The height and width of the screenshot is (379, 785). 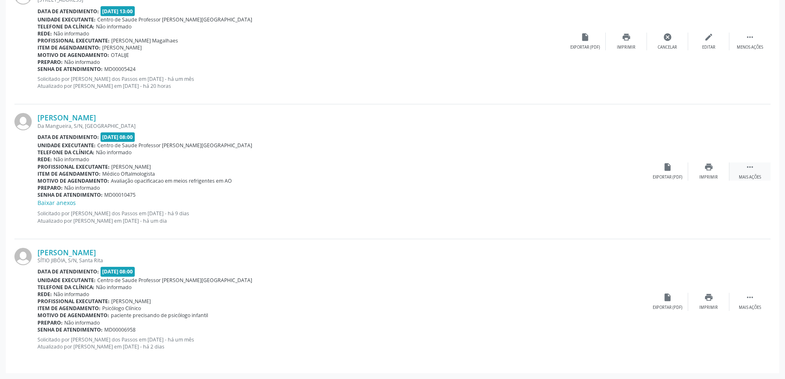 What do you see at coordinates (122, 308) in the screenshot?
I see `span: Psicólogo Clínico` at bounding box center [122, 308].